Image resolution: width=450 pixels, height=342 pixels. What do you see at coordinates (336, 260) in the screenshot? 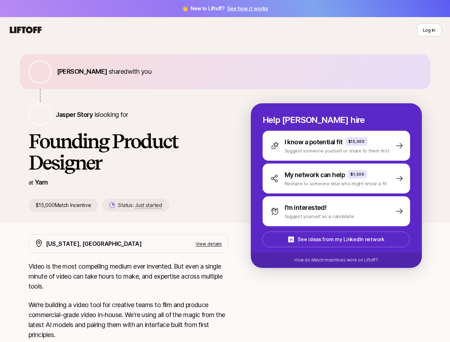
I see `p: How do Match Incentives work on Liftoff?` at bounding box center [336, 260].